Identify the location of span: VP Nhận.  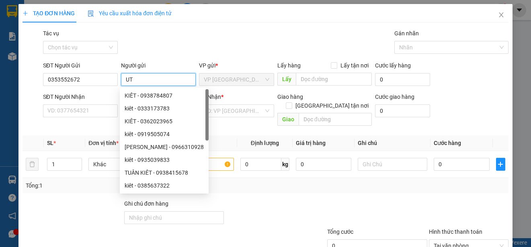
(210, 97).